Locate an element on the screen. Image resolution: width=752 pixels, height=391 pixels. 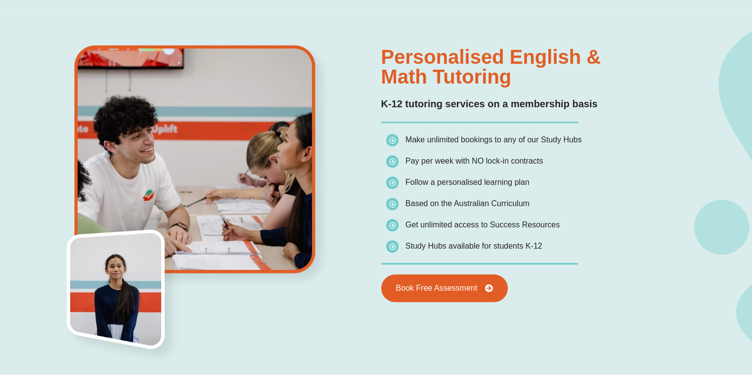
span: Based on the Australian Curriculum is located at coordinates (467, 203).